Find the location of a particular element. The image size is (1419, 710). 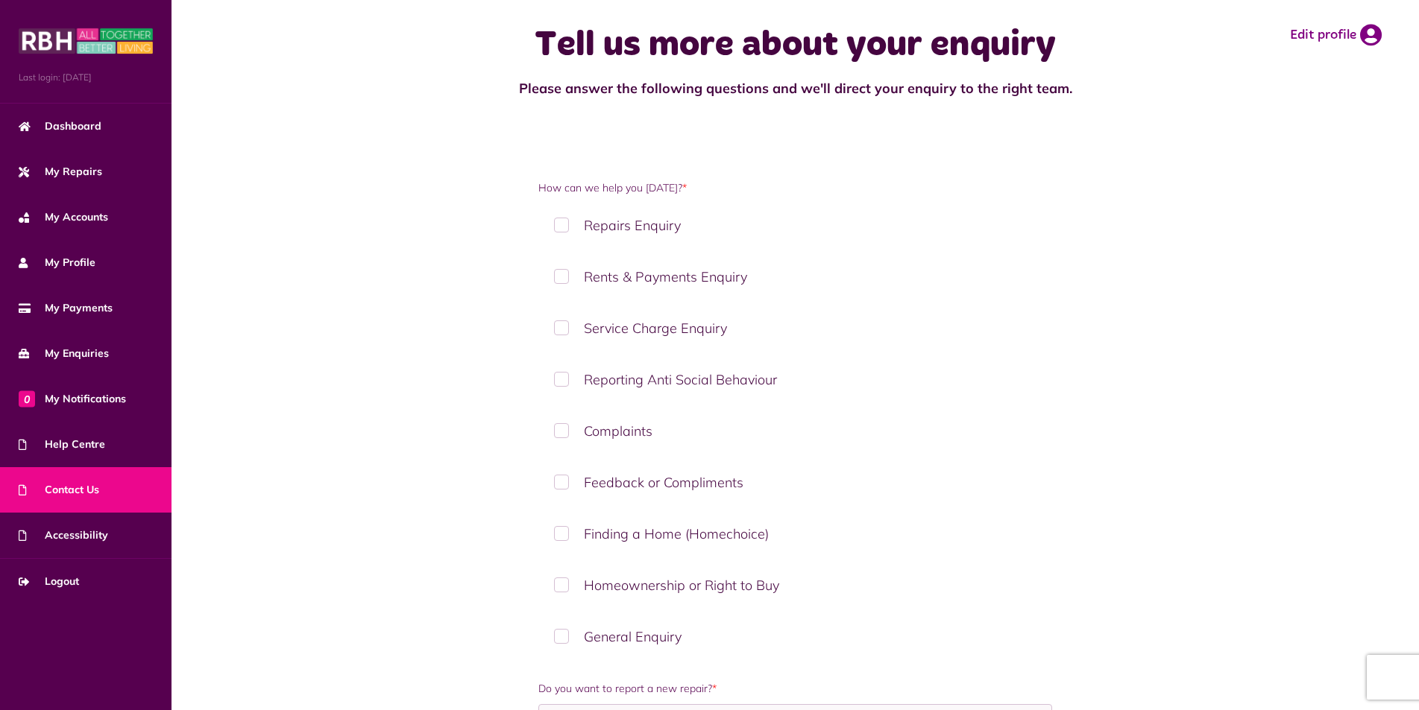

span: My Profile is located at coordinates (57, 262).